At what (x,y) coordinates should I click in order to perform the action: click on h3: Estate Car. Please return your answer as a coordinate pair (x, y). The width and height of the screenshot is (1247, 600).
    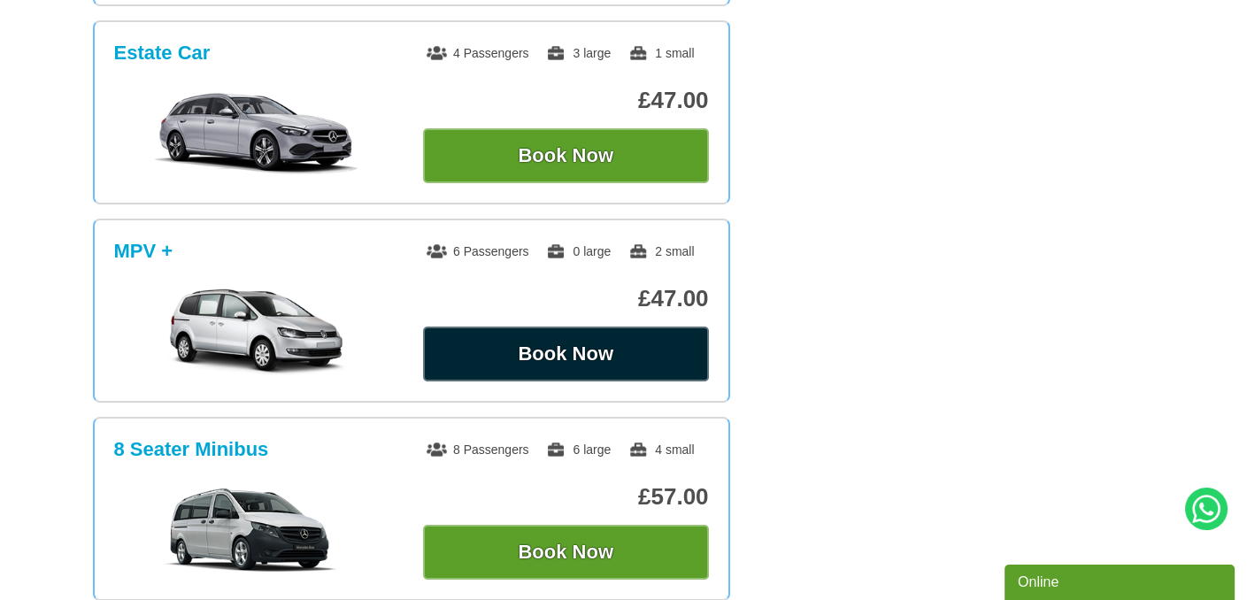
    Looking at the image, I should click on (162, 53).